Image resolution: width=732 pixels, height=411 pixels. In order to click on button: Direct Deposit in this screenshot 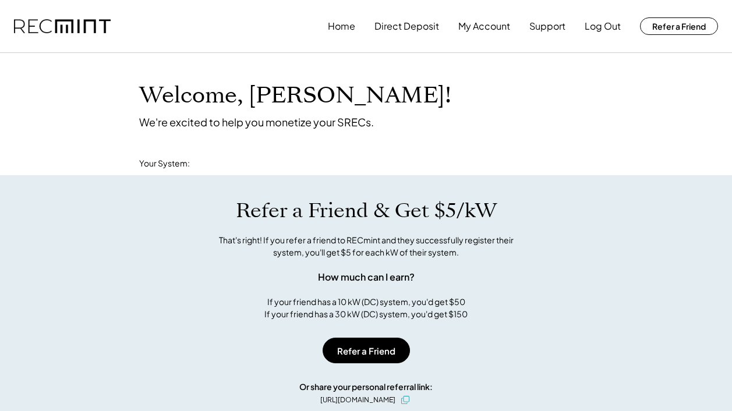, I will do `click(407, 26)`.